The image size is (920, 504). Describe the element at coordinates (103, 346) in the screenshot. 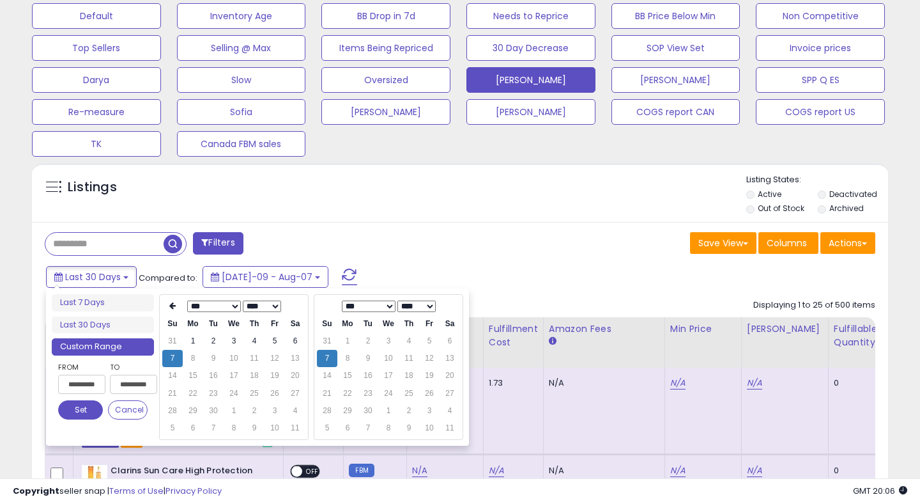

I see `li: Custom Range` at that location.